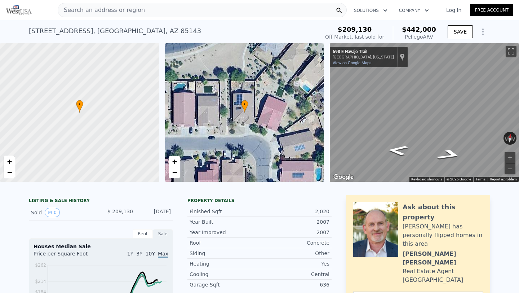 The width and height of the screenshot is (519, 293). I want to click on span: 10Y, so click(150, 253).